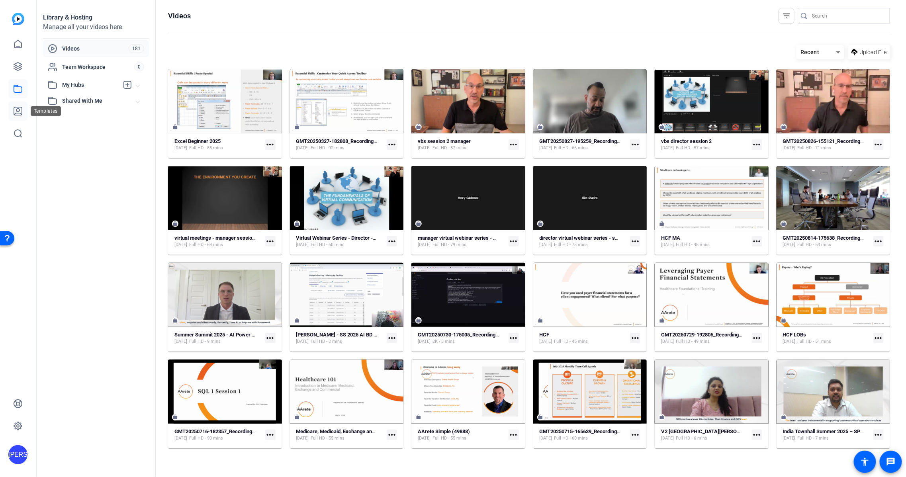  What do you see at coordinates (99, 101) in the screenshot?
I see `span: Shared With Me` at bounding box center [99, 101].